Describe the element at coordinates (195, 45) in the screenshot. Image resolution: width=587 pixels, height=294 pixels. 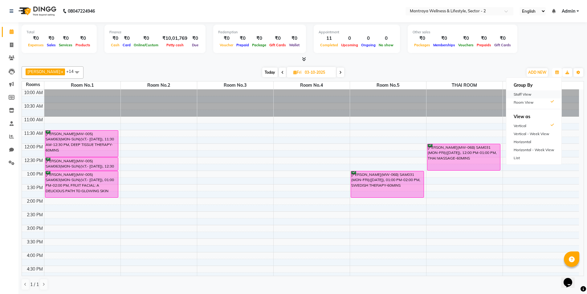
I see `span: Due` at that location.